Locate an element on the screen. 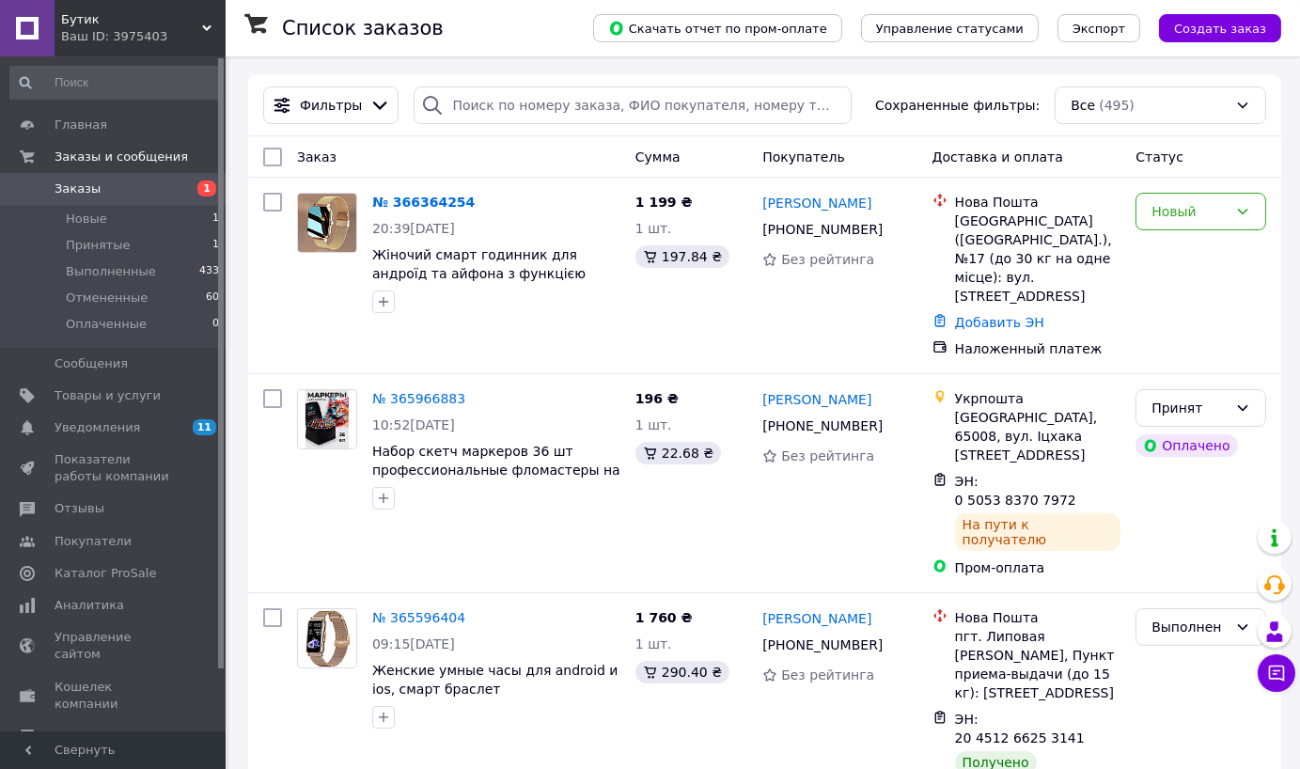  span: Уведомления is located at coordinates (97, 428).